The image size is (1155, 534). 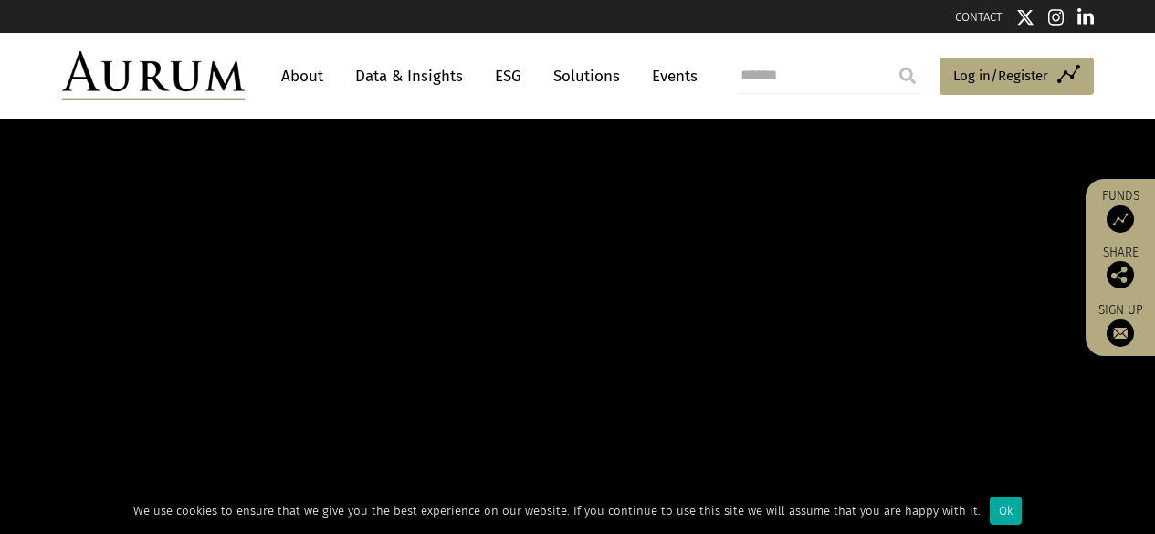 I want to click on a: About, so click(x=302, y=76).